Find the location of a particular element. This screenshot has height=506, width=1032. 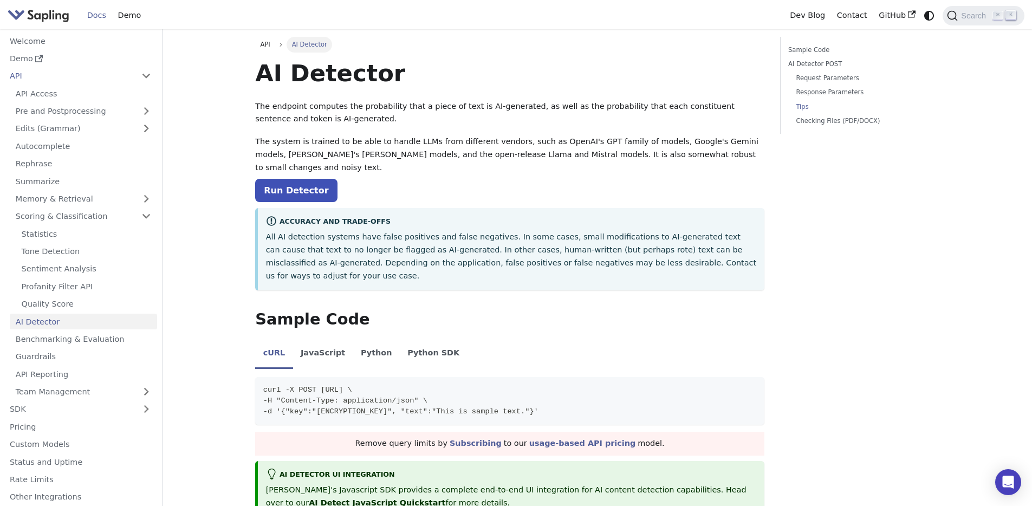

a: Team Management is located at coordinates (83, 392).